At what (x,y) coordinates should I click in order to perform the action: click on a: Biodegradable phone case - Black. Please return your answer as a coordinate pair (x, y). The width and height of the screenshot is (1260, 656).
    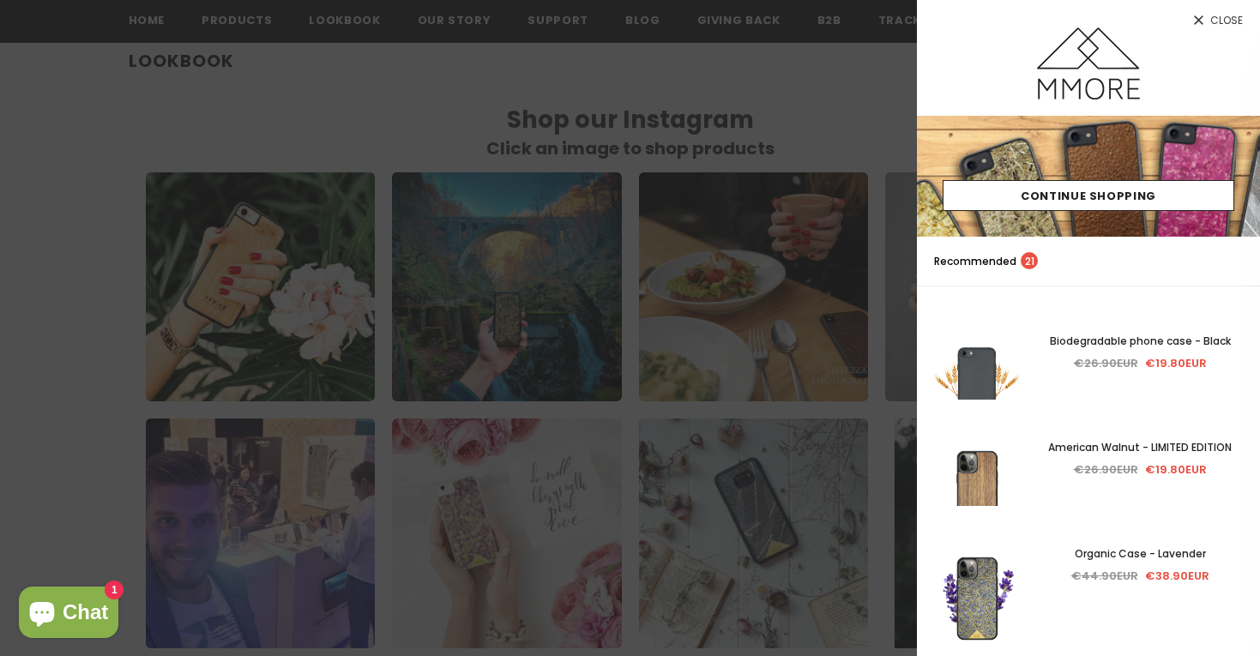
    Looking at the image, I should click on (1140, 341).